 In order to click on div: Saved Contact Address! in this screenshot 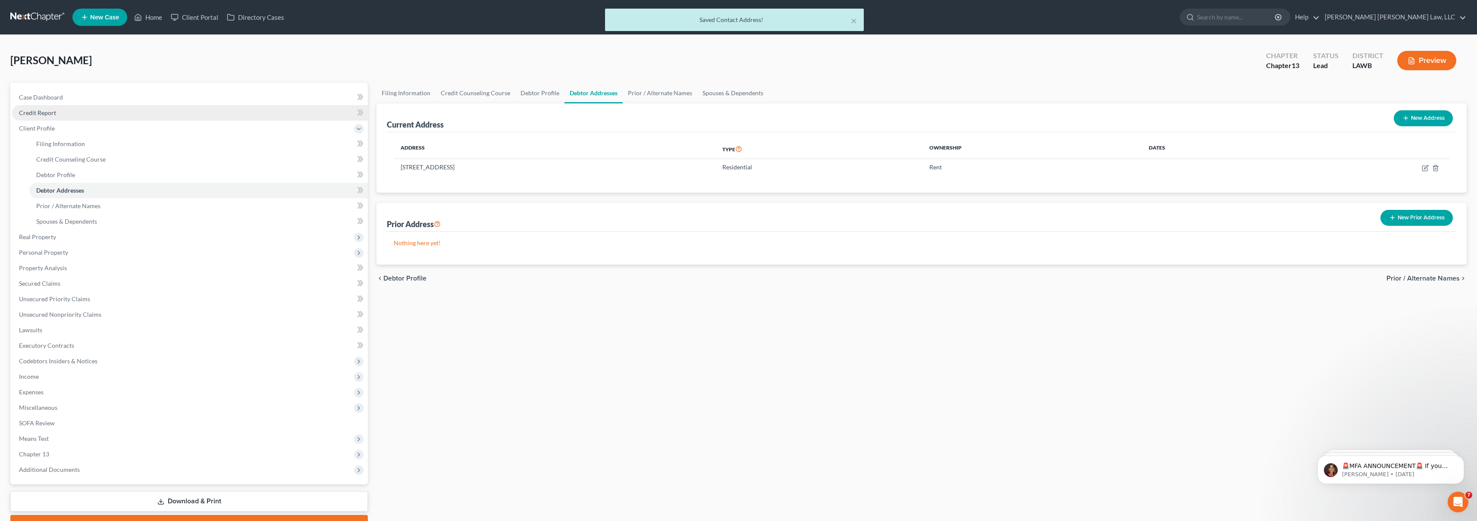, I will do `click(735, 20)`.